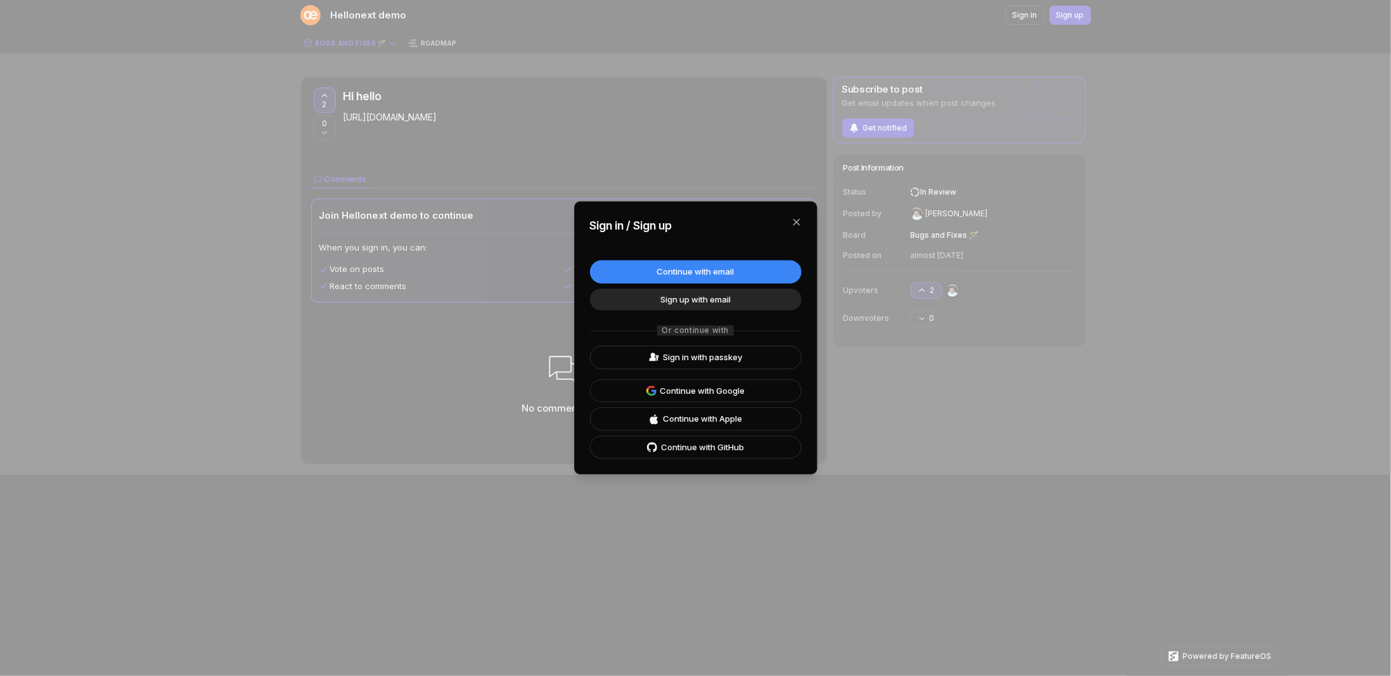 The width and height of the screenshot is (1391, 676). What do you see at coordinates (696, 390) in the screenshot?
I see `button: Continue with Google` at bounding box center [696, 390].